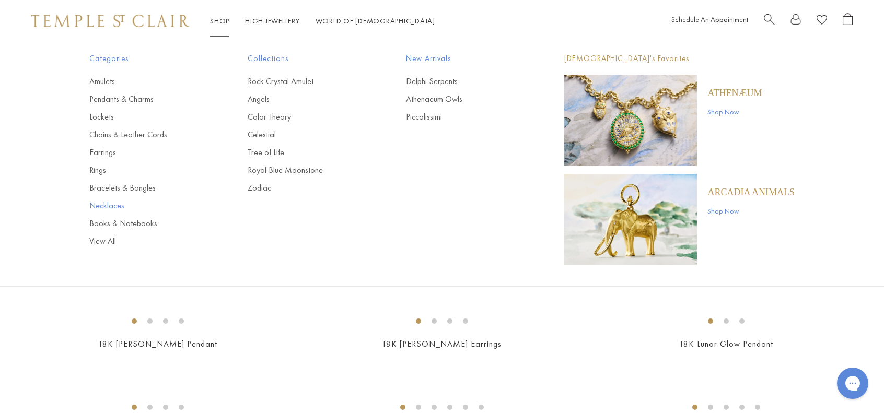 The height and width of the screenshot is (413, 884). Describe the element at coordinates (306, 170) in the screenshot. I see `a: Royal Blue Moonstone` at that location.